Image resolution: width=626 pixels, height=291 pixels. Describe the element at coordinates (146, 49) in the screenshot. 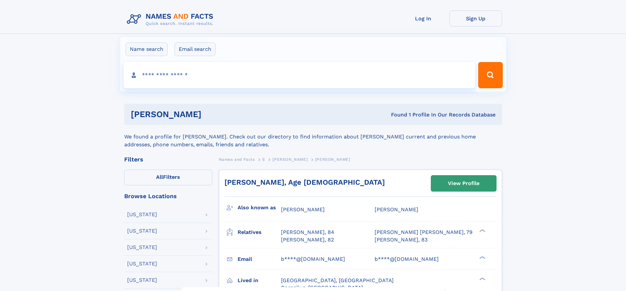

I see `label: Name search` at that location.